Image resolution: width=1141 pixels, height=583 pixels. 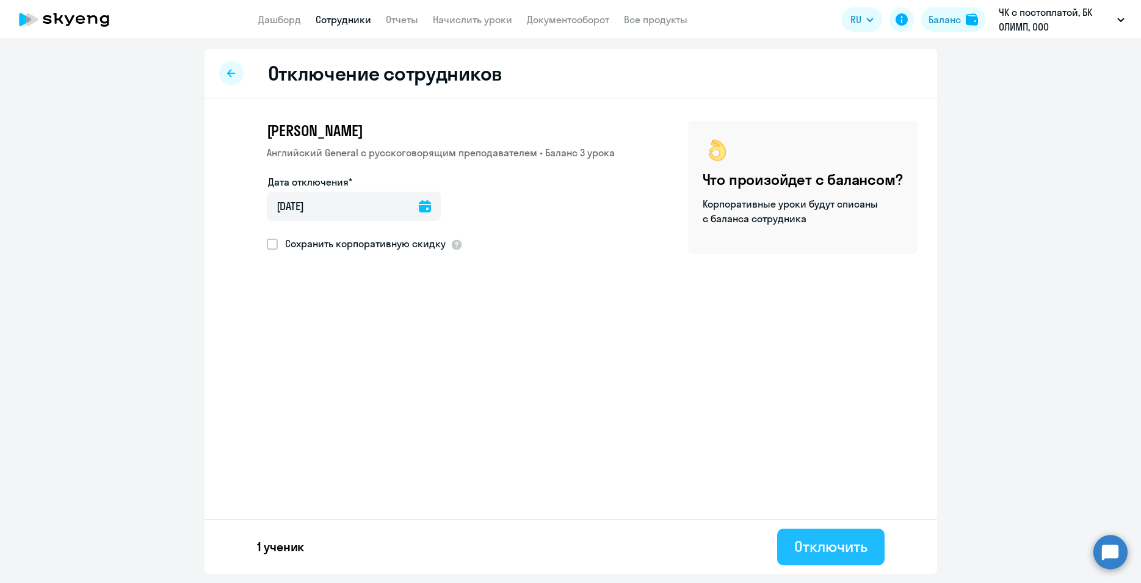 What do you see at coordinates (944, 20) in the screenshot?
I see `div: Баланс` at bounding box center [944, 20].